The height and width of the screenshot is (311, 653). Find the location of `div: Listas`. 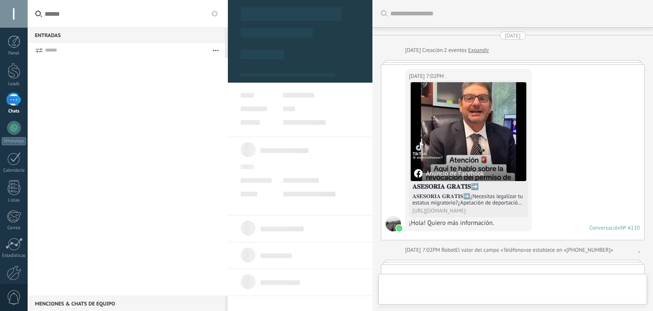

div: Listas is located at coordinates (14, 200).